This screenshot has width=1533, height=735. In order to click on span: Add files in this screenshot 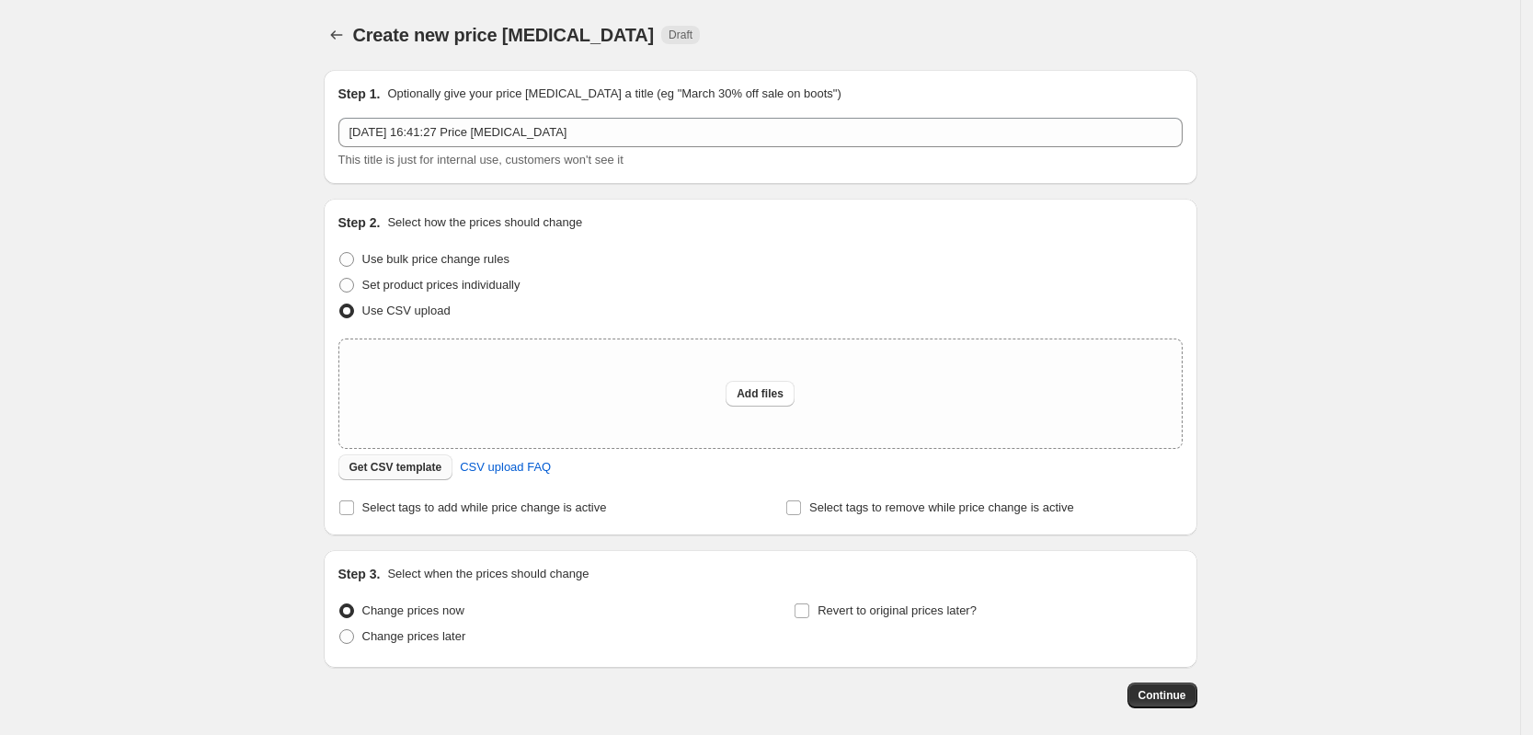, I will do `click(760, 394)`.